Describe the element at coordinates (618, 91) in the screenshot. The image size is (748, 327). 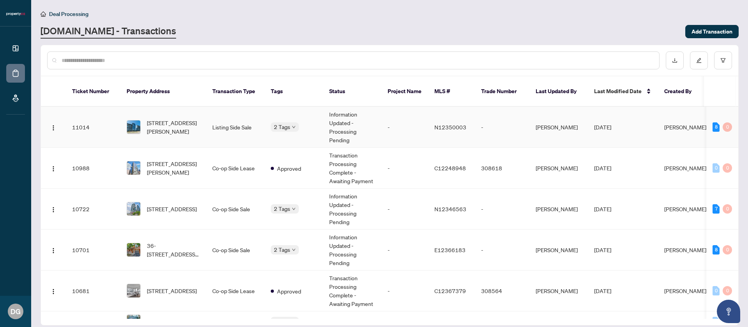
I see `span: Last Modified Date` at that location.